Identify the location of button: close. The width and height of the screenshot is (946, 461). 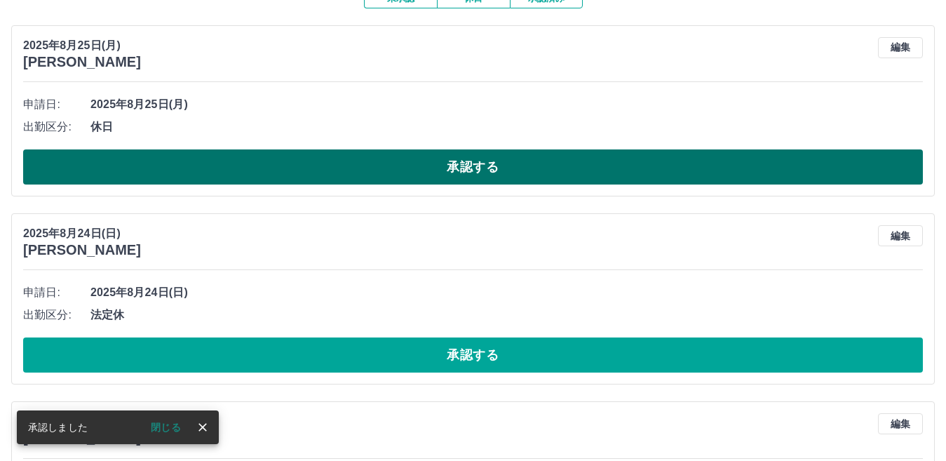
(203, 427).